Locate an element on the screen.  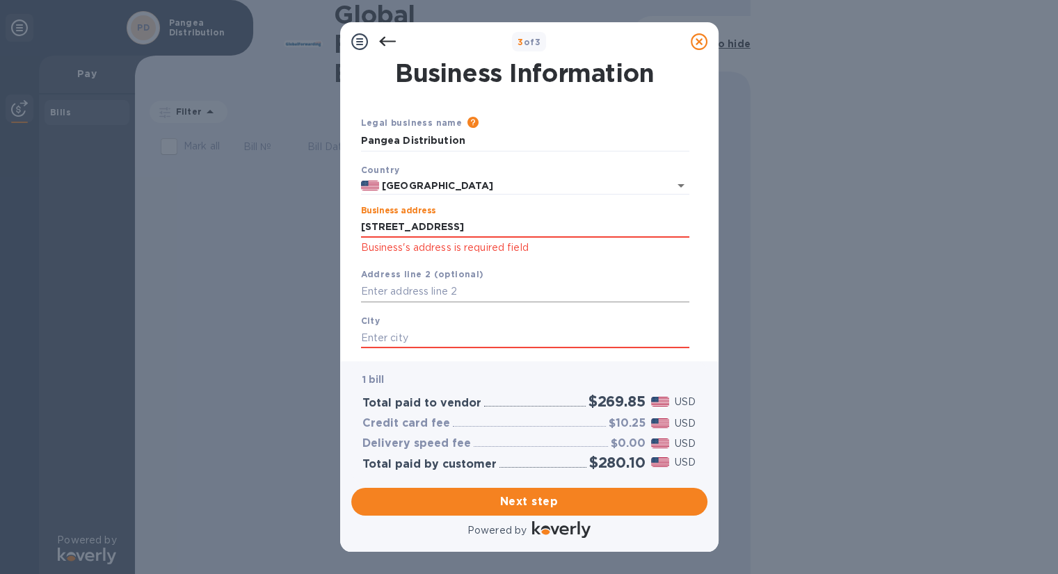
button: Open is located at coordinates (681, 186).